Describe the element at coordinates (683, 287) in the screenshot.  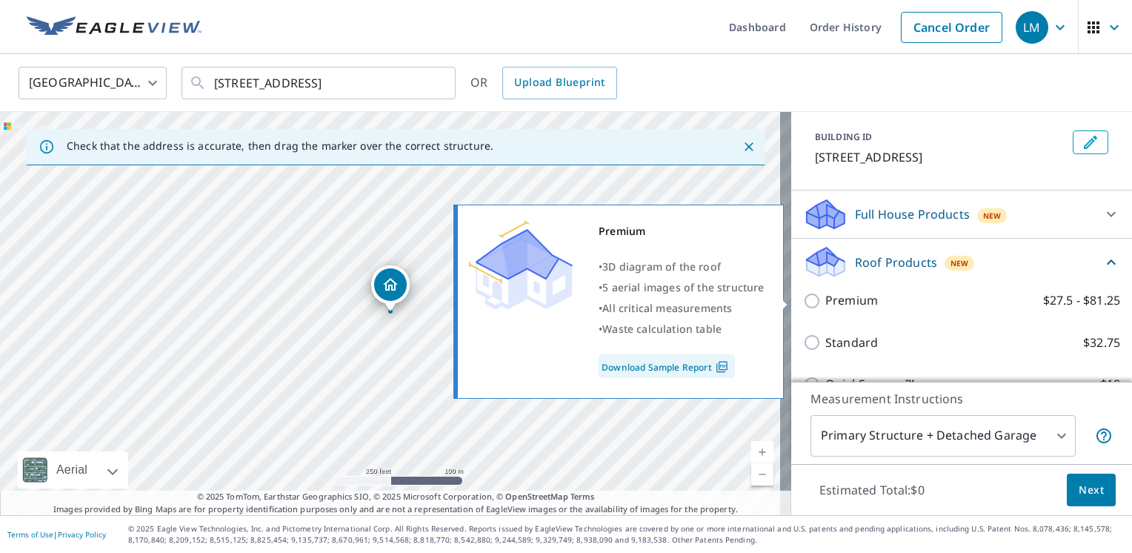
I see `span: 5 aerial images of the structure` at that location.